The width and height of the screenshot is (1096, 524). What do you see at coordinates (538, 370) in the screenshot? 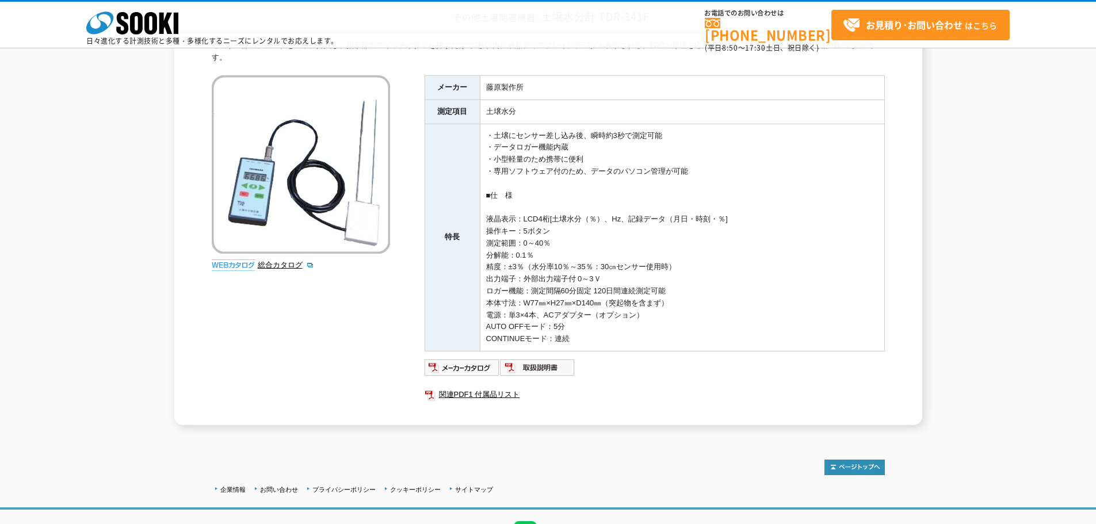
I see `a: 取扱説明書` at bounding box center [538, 370].